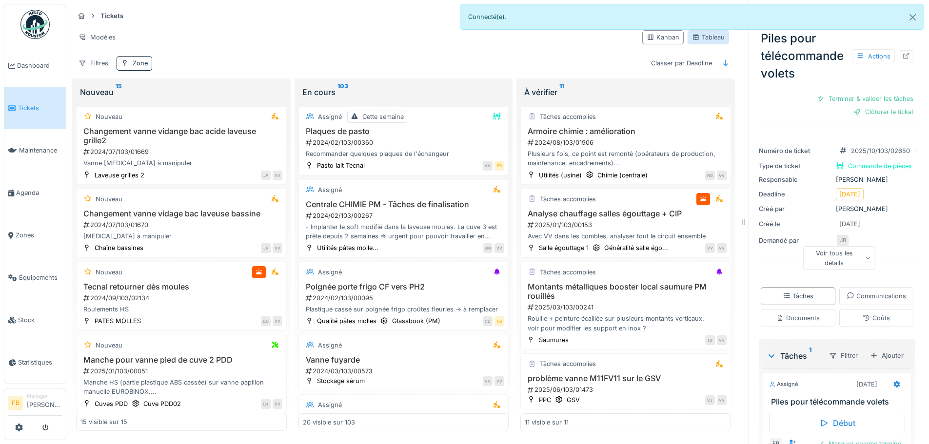  Describe the element at coordinates (39, 193) in the screenshot. I see `span: Agenda` at that location.